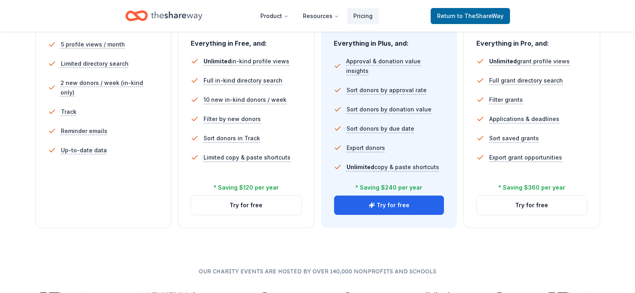 The image size is (635, 293). Describe the element at coordinates (532, 40) in the screenshot. I see `div: Everything in Pro, and:` at that location.